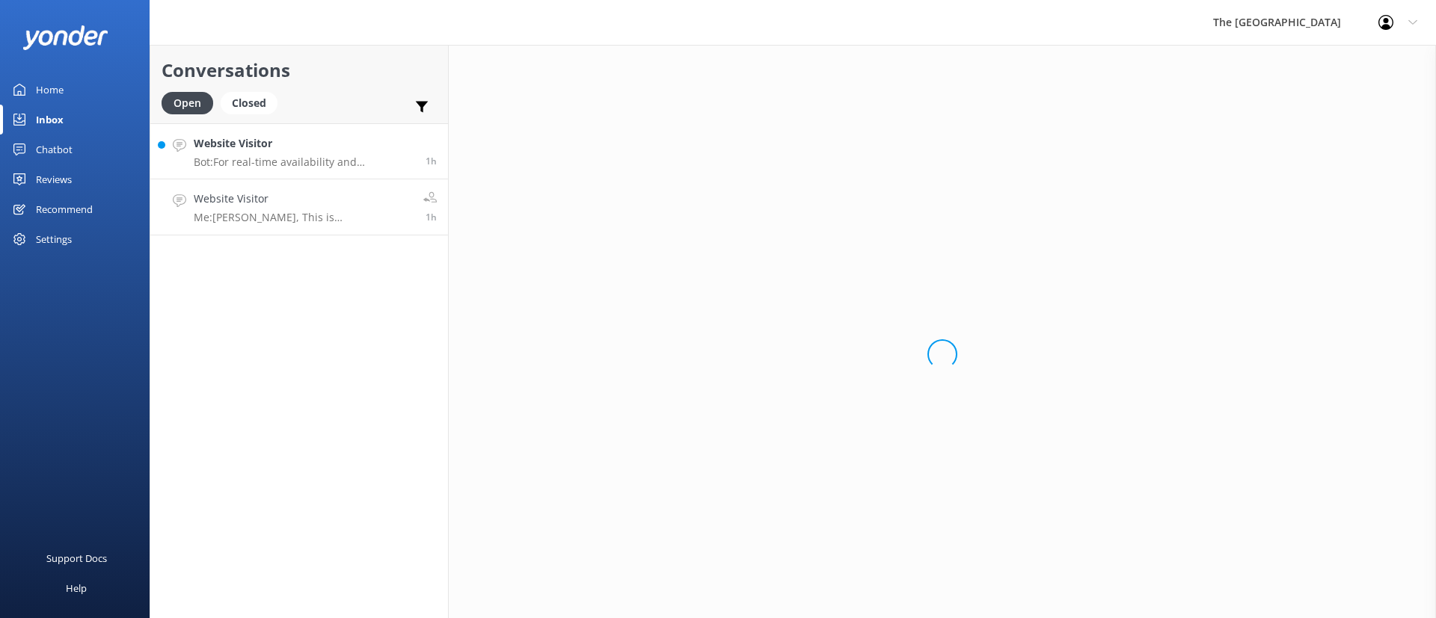 This screenshot has height=618, width=1436. I want to click on span: Aug 24 2025 04:26pm (UTC -10:00) Pacific/Honolulu, so click(431, 161).